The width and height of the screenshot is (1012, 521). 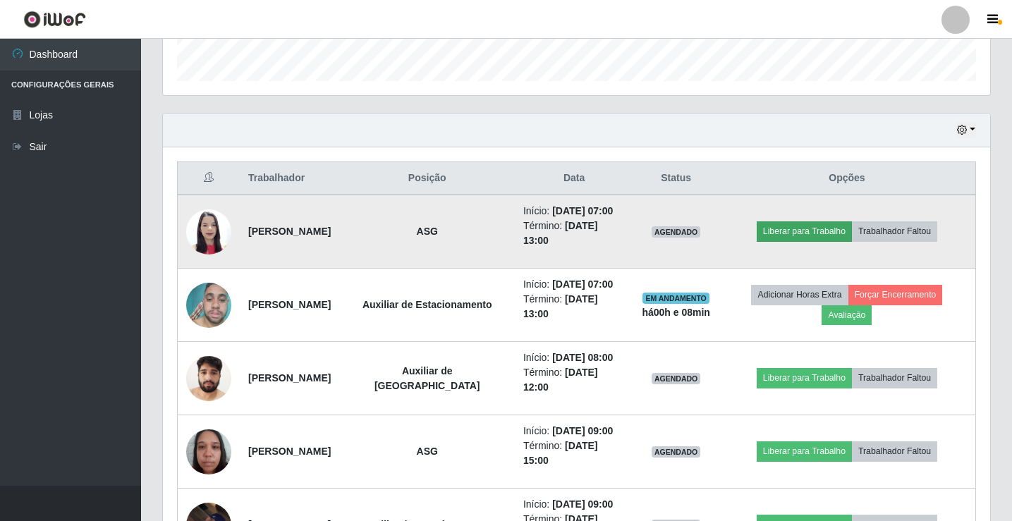 I want to click on th: Trabalhador, so click(x=289, y=178).